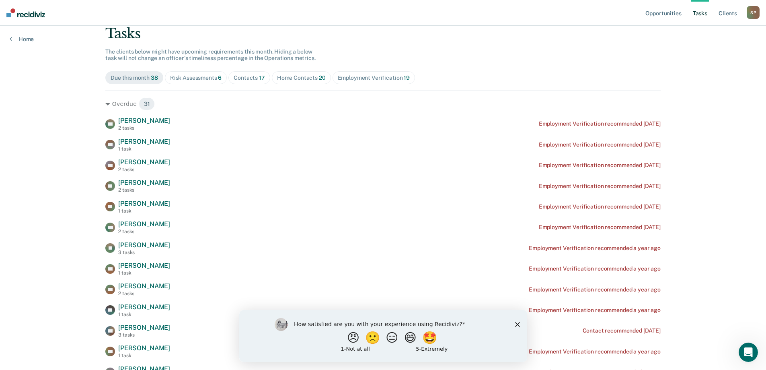  Describe the element at coordinates (147, 104) in the screenshot. I see `span: 31` at that location.